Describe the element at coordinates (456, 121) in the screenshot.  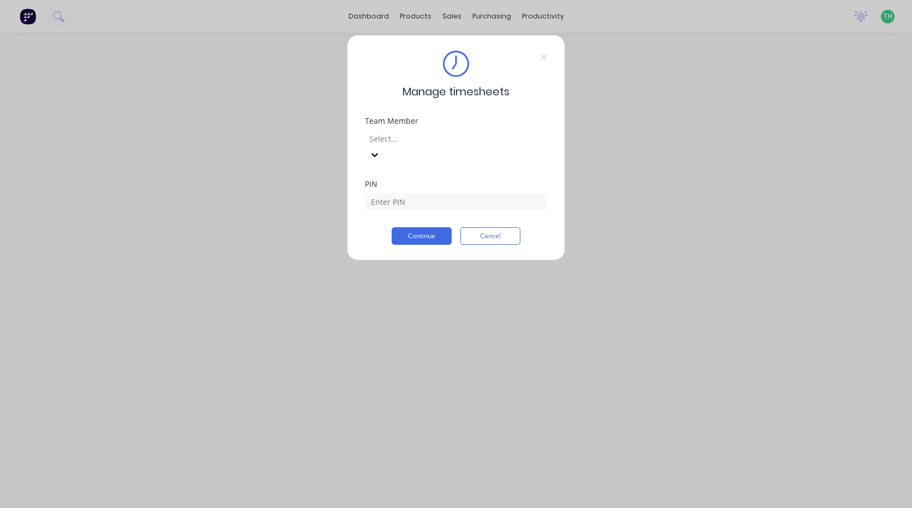
I see `div: Team Member` at that location.